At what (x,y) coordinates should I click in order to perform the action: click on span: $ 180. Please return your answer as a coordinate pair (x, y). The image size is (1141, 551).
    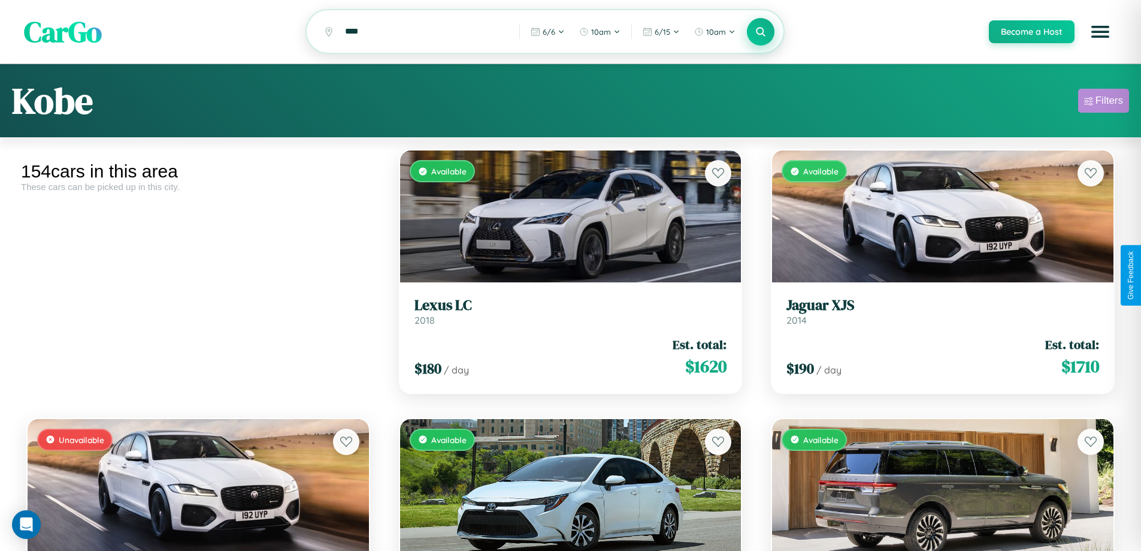
    Looking at the image, I should click on (428, 368).